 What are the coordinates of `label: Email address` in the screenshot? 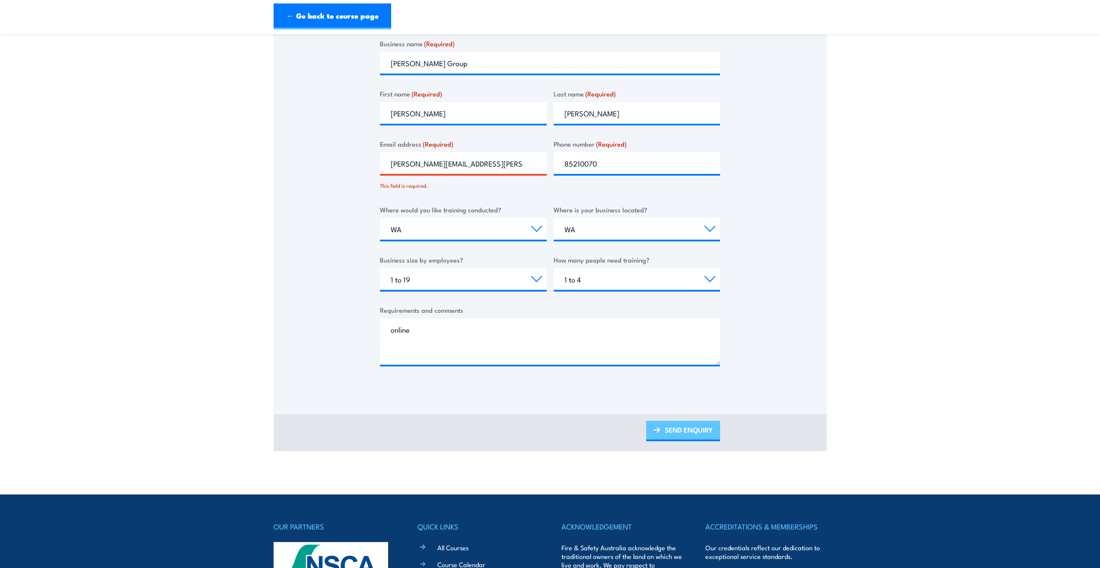 It's located at (463, 144).